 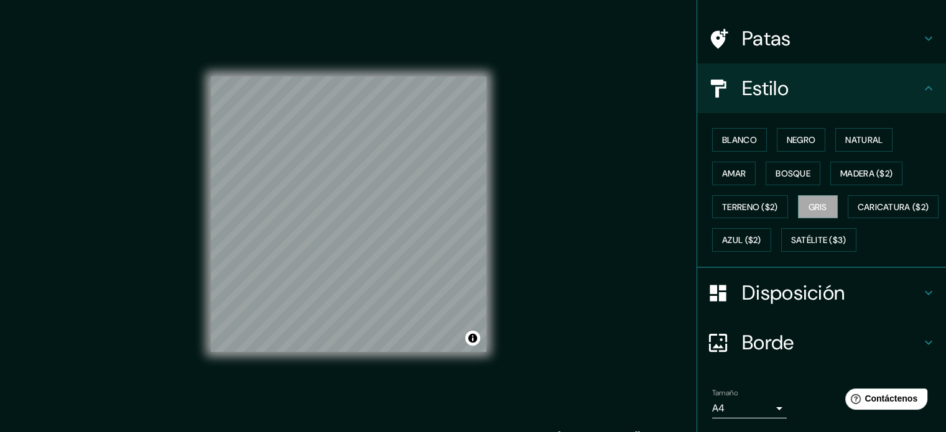 What do you see at coordinates (818, 207) in the screenshot?
I see `button: Gris` at bounding box center [818, 207].